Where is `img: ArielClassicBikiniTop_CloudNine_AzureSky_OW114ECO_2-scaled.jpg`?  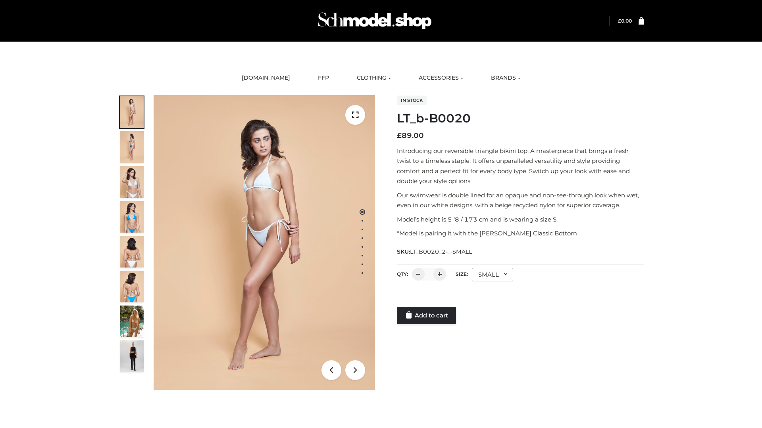
img: ArielClassicBikiniTop_CloudNine_AzureSky_OW114ECO_2-scaled.jpg is located at coordinates (132, 147).